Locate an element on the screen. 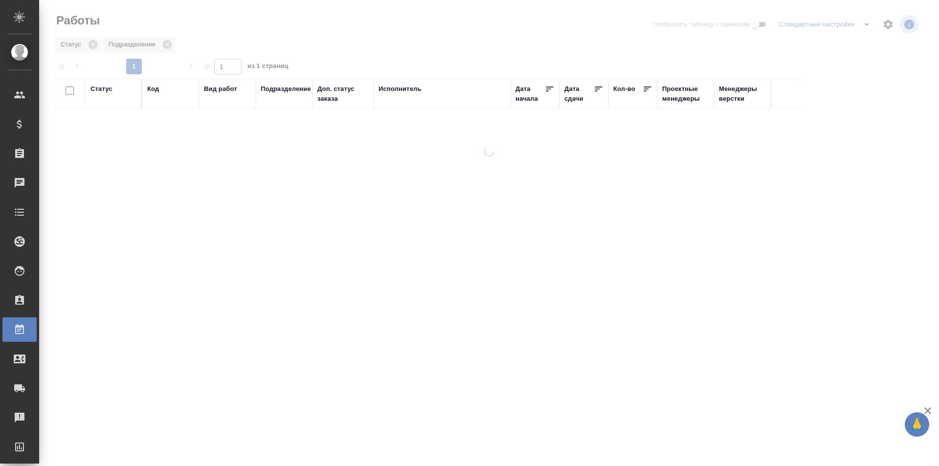 Image resolution: width=939 pixels, height=466 pixels. div: Дата сдачи is located at coordinates (579, 94).